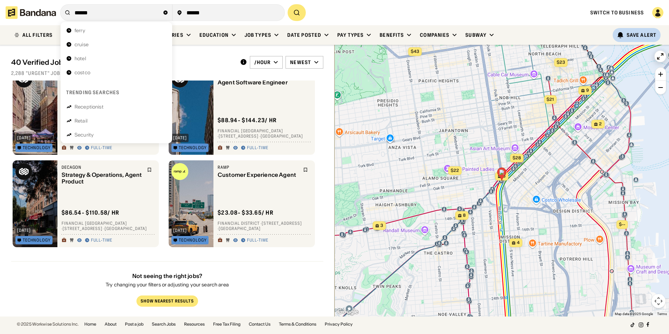  What do you see at coordinates (81, 44) in the screenshot?
I see `div: cruise` at bounding box center [81, 44].